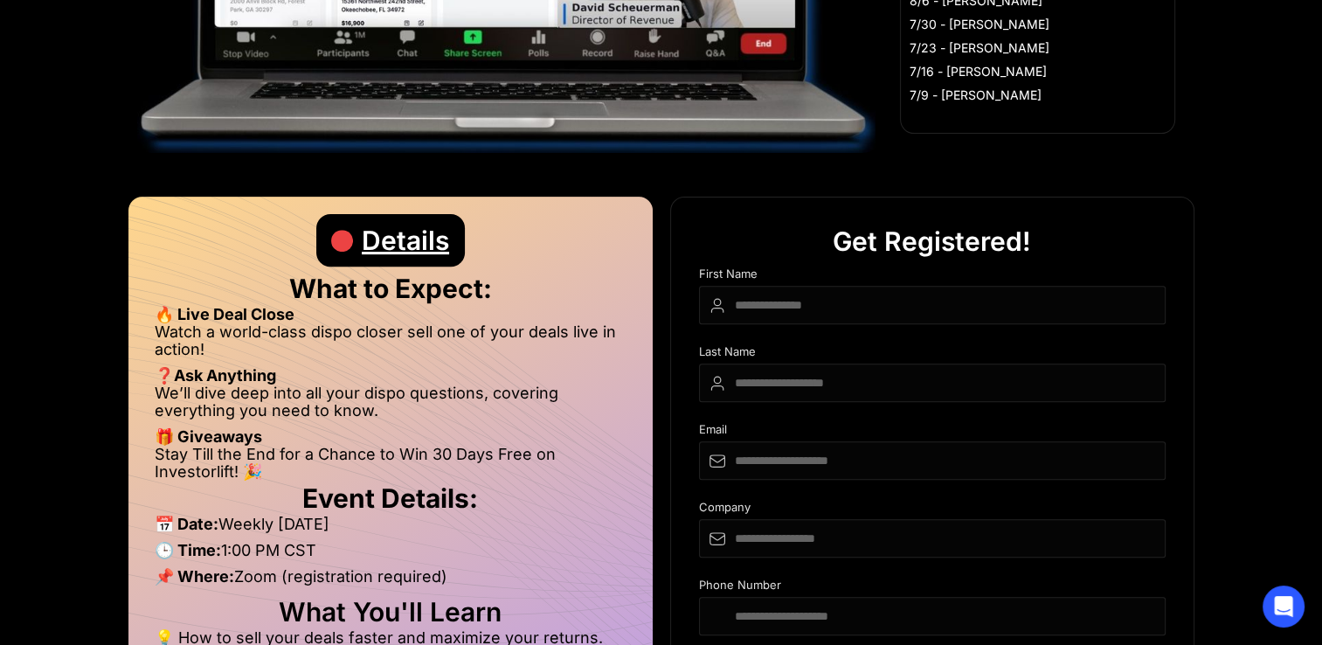 This screenshot has width=1322, height=645. I want to click on strong: 📌 Where:, so click(194, 576).